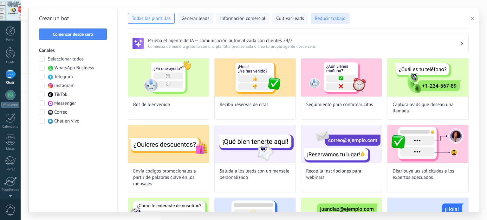 Image resolution: width=487 pixels, height=220 pixels. I want to click on span: TikTok, so click(61, 95).